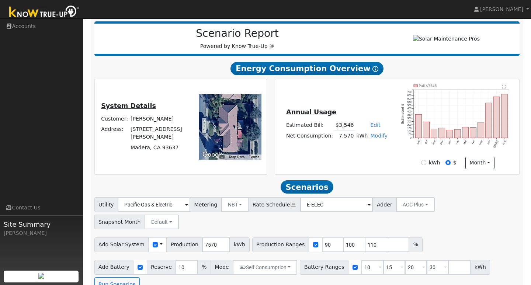  I want to click on text: Dec, so click(442, 142).